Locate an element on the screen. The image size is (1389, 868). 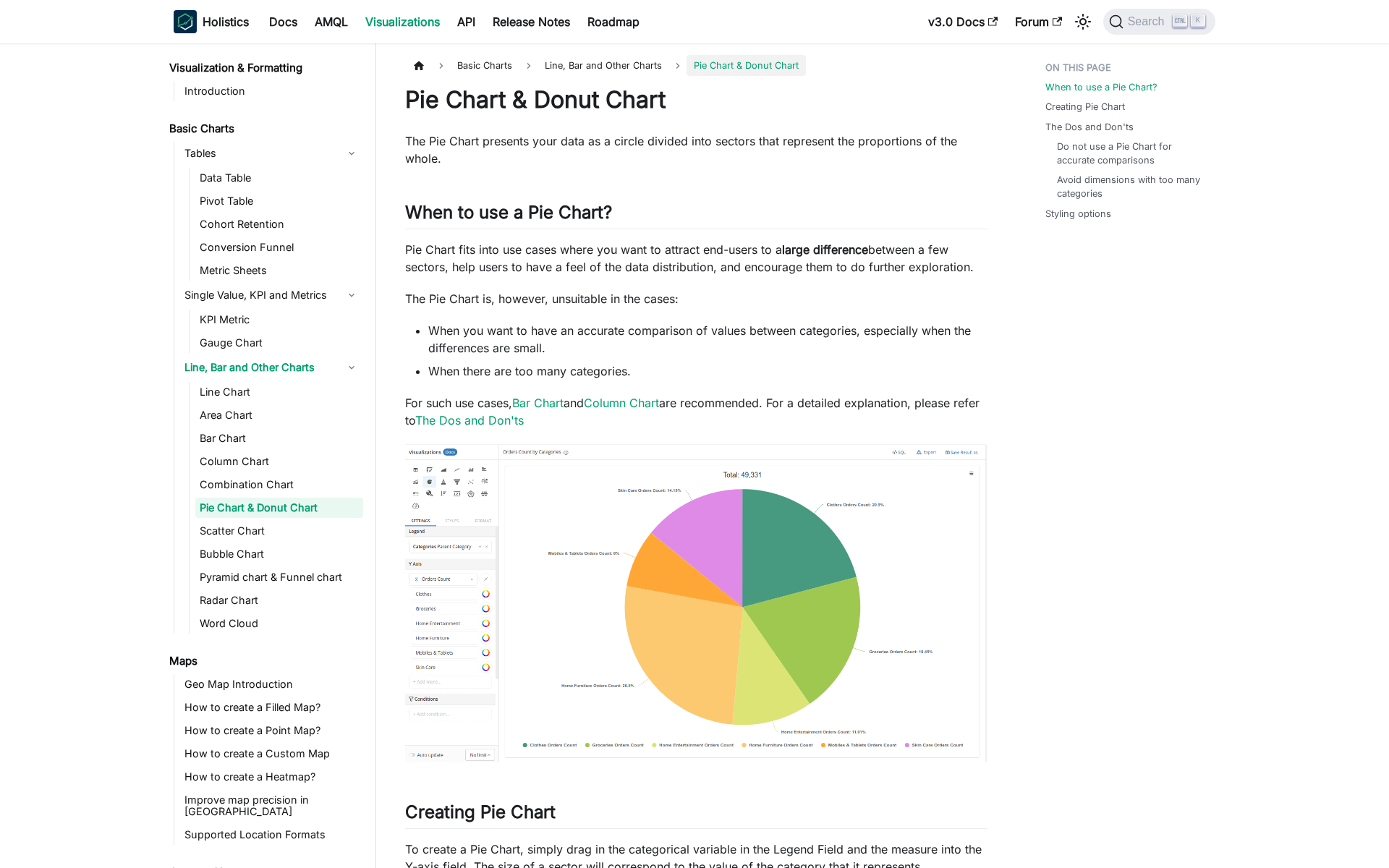
a: AMQL is located at coordinates (331, 22).